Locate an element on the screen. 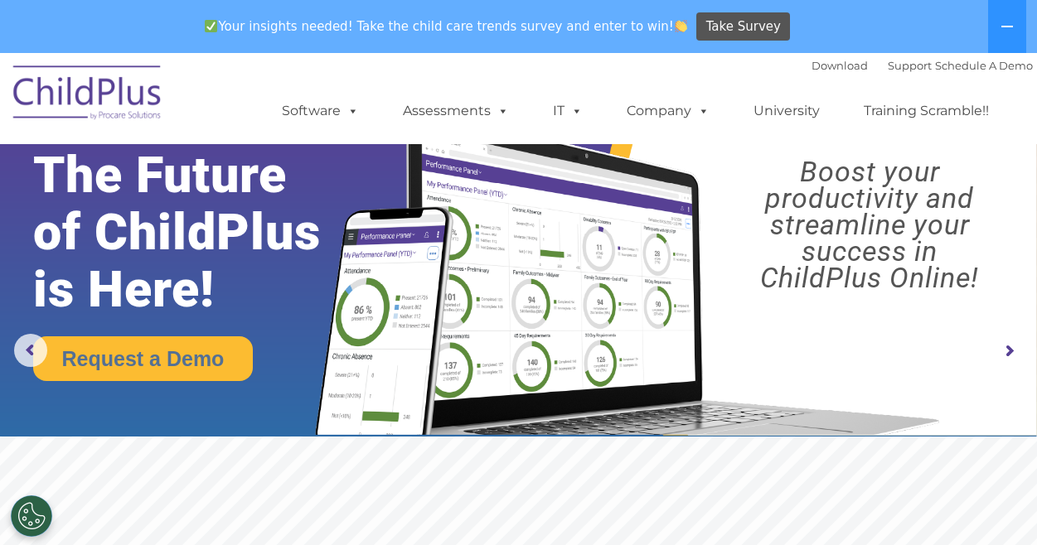  a: Company is located at coordinates (668, 111).